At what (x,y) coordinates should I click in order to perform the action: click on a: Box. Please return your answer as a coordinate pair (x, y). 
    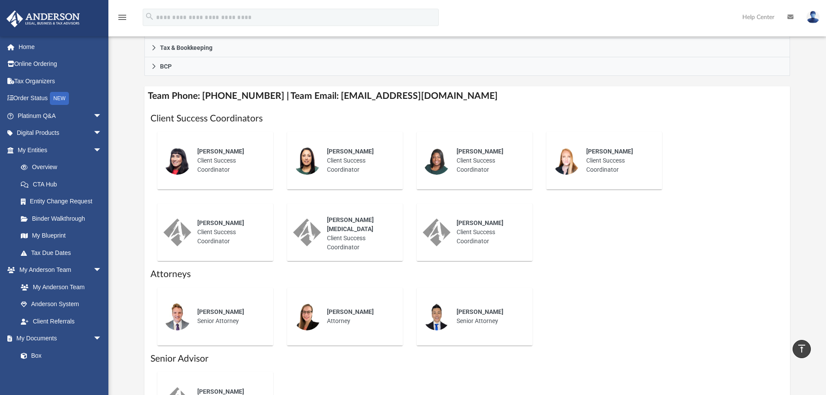
    Looking at the image, I should click on (59, 356).